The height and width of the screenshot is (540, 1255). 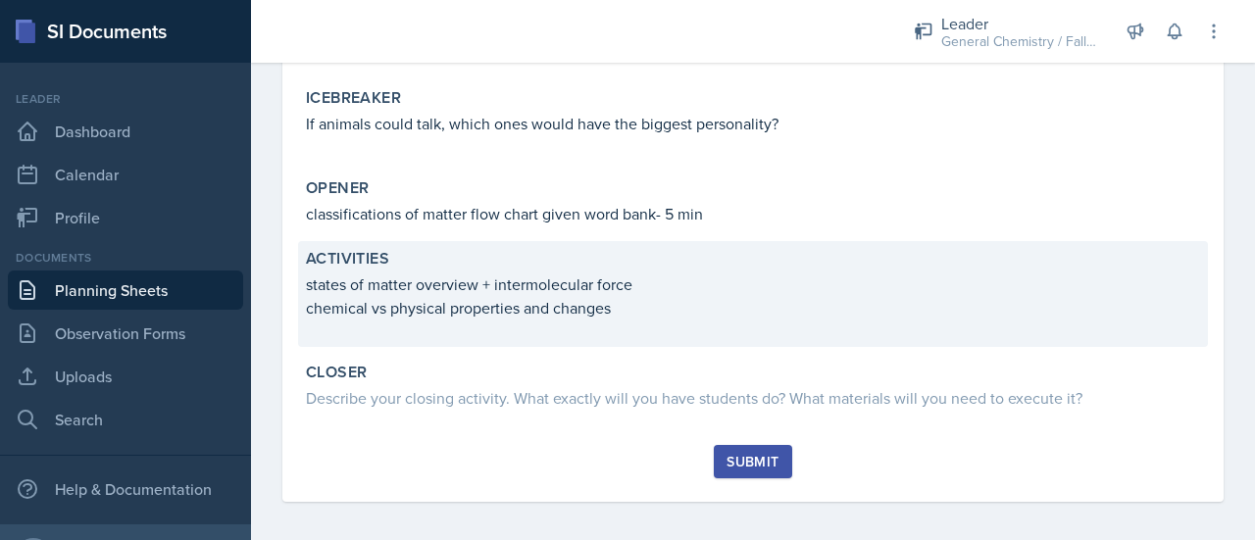 I want to click on a: Planning Sheets, so click(x=125, y=290).